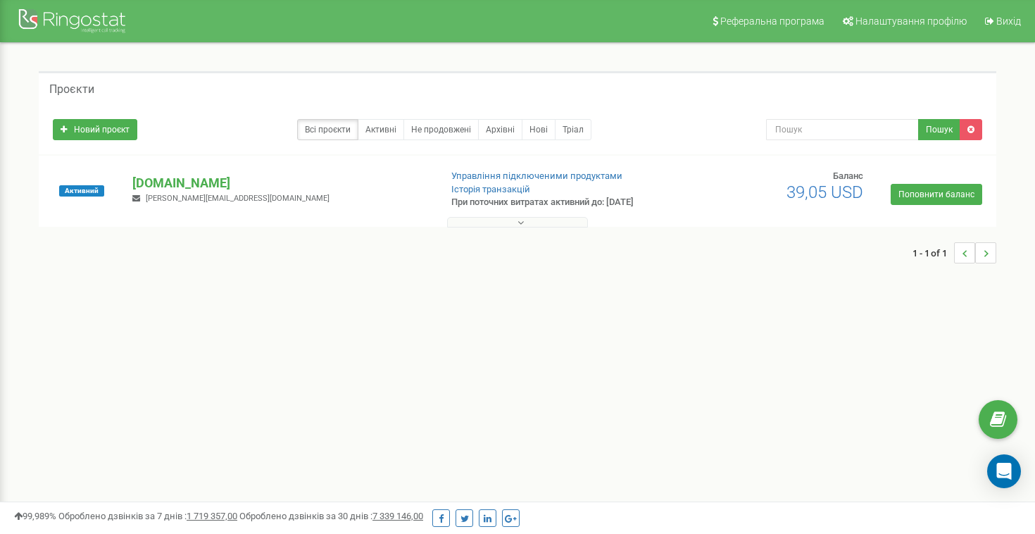 The height and width of the screenshot is (534, 1035). What do you see at coordinates (939, 130) in the screenshot?
I see `button: Пошук` at bounding box center [939, 130].